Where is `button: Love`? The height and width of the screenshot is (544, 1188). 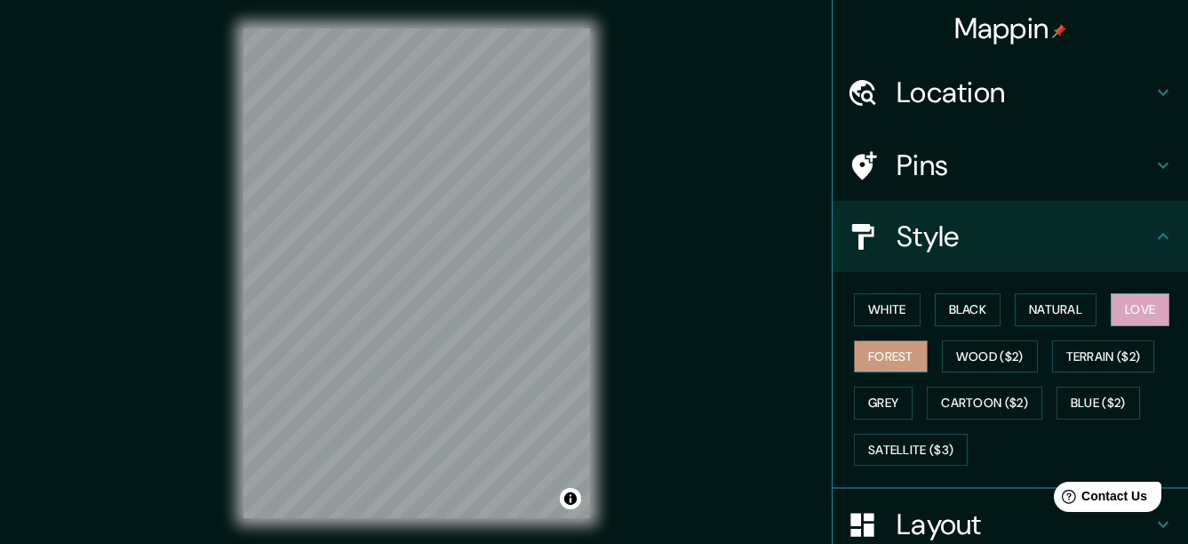 button: Love is located at coordinates (1140, 309).